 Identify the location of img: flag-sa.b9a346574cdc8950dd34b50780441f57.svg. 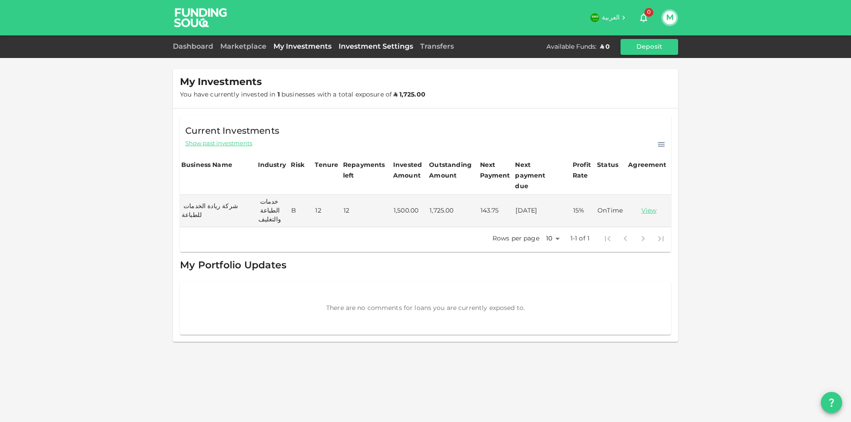
(595, 18).